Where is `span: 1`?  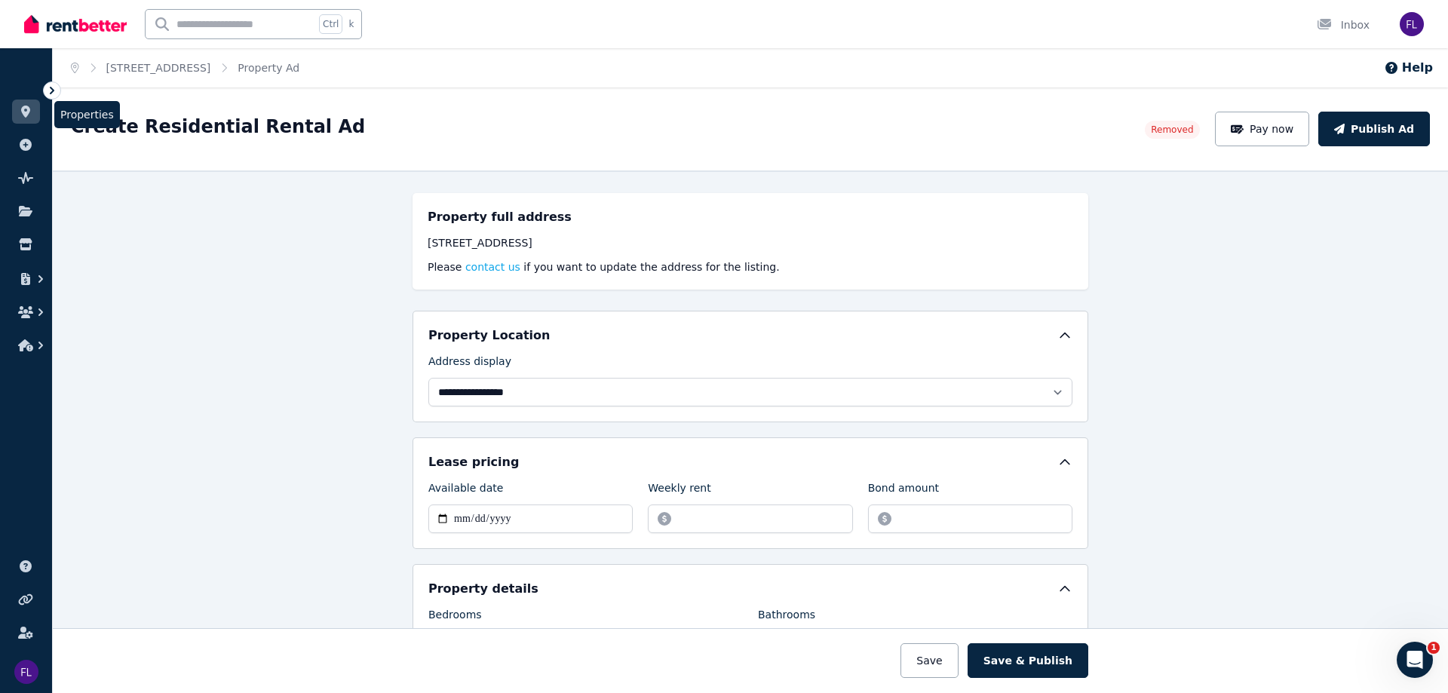
span: 1 is located at coordinates (1434, 648).